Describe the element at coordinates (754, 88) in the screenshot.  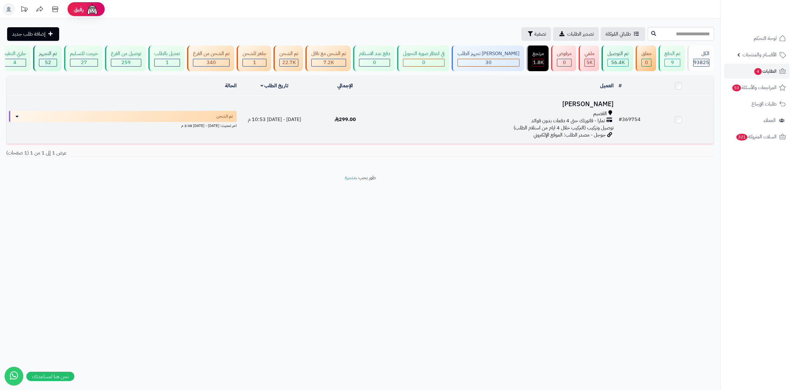
I see `span: المراجعات والأسئلة` at that location.